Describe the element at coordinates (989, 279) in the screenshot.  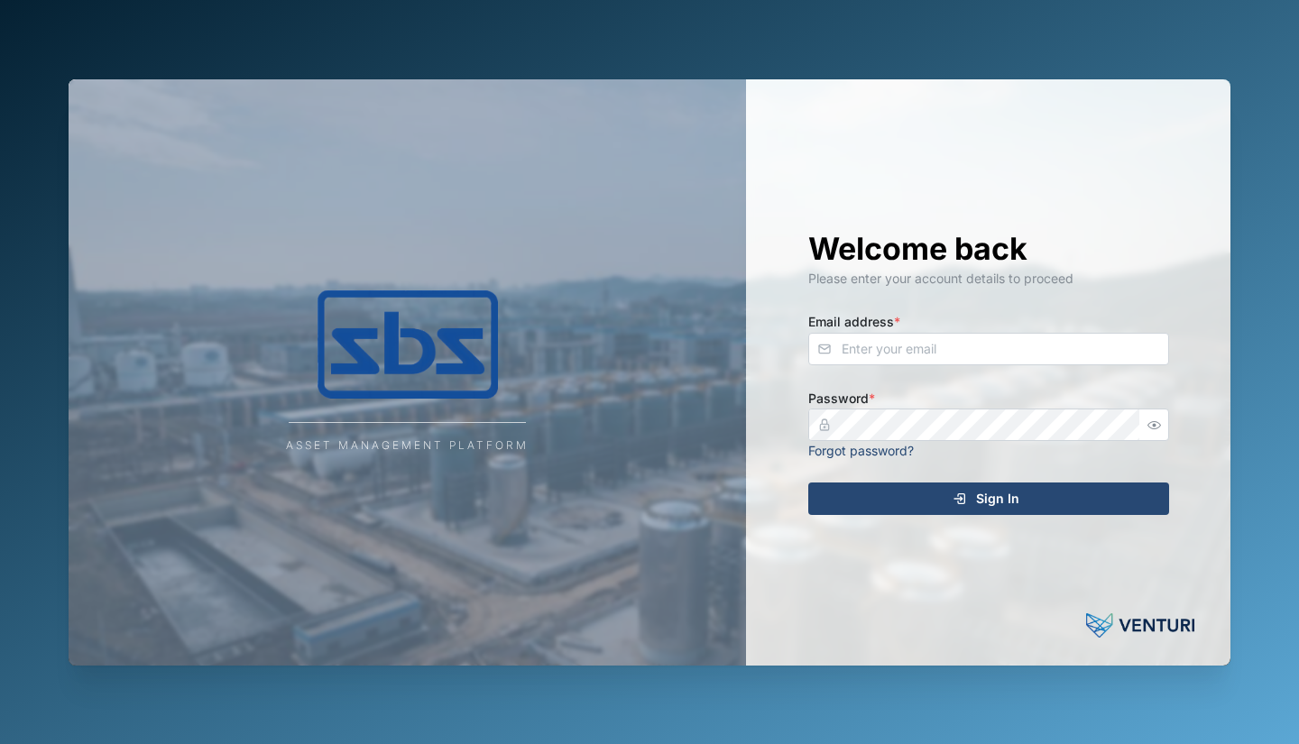
I see `div: Please enter your account details to proceed` at that location.